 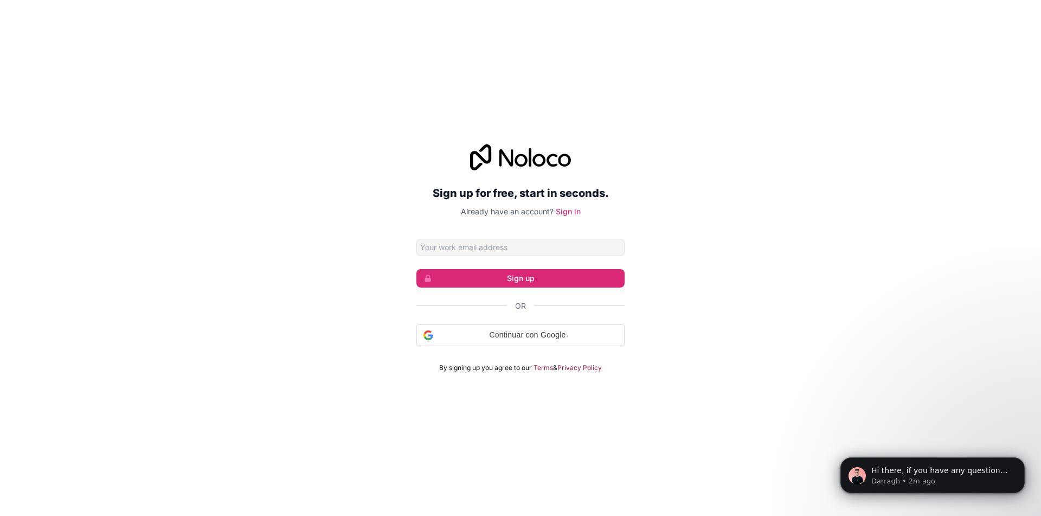 What do you see at coordinates (528, 335) in the screenshot?
I see `span: Continuar con Google` at bounding box center [528, 335].